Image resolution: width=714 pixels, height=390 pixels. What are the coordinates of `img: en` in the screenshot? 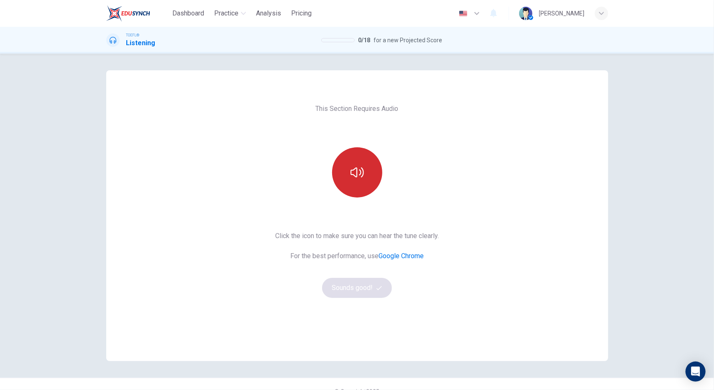 It's located at (463, 13).